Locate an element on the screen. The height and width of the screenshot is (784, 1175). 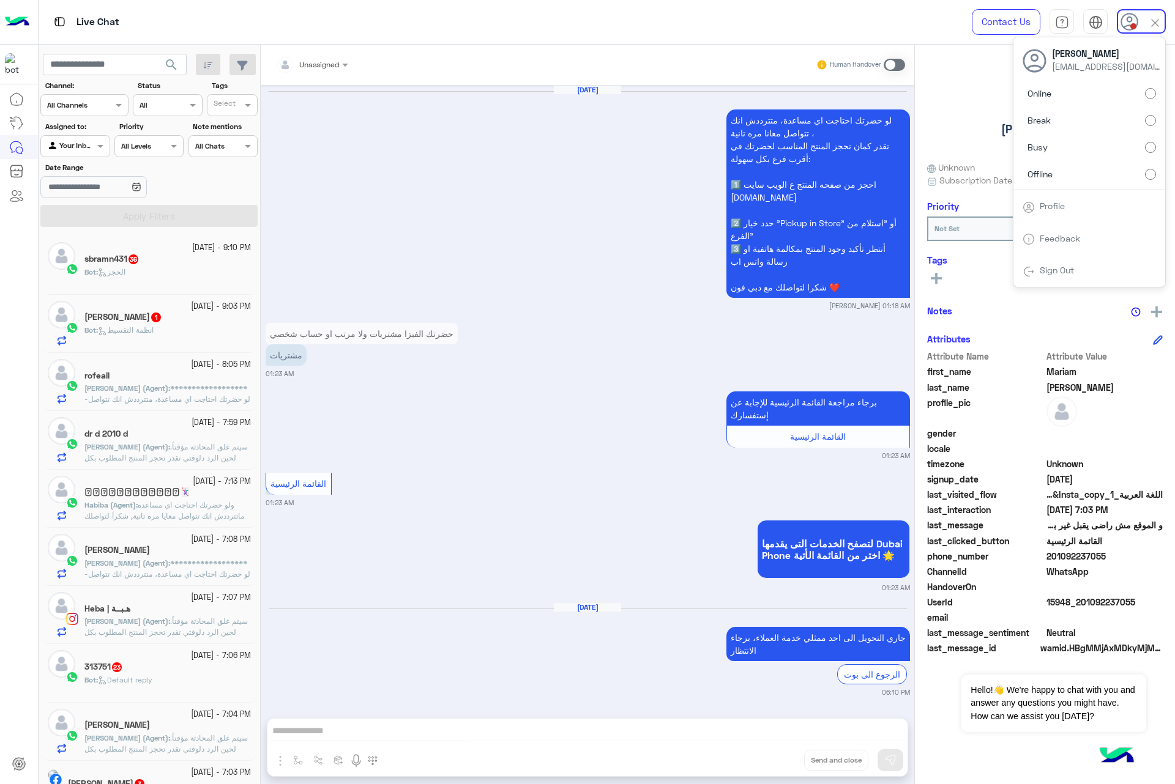
a: Contact Us is located at coordinates (1006, 22).